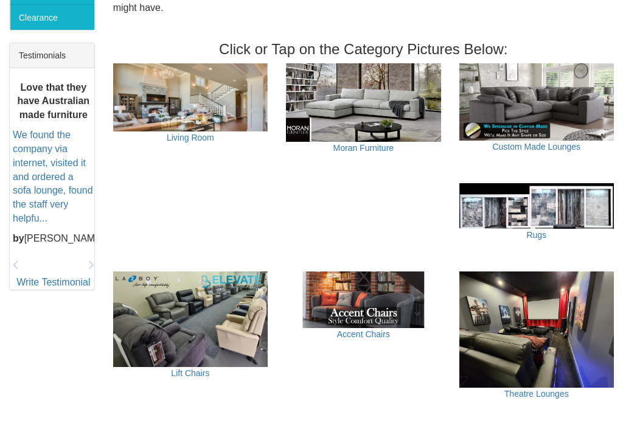  What do you see at coordinates (363, 102) in the screenshot?
I see `img: Moran Furniture` at bounding box center [363, 102].